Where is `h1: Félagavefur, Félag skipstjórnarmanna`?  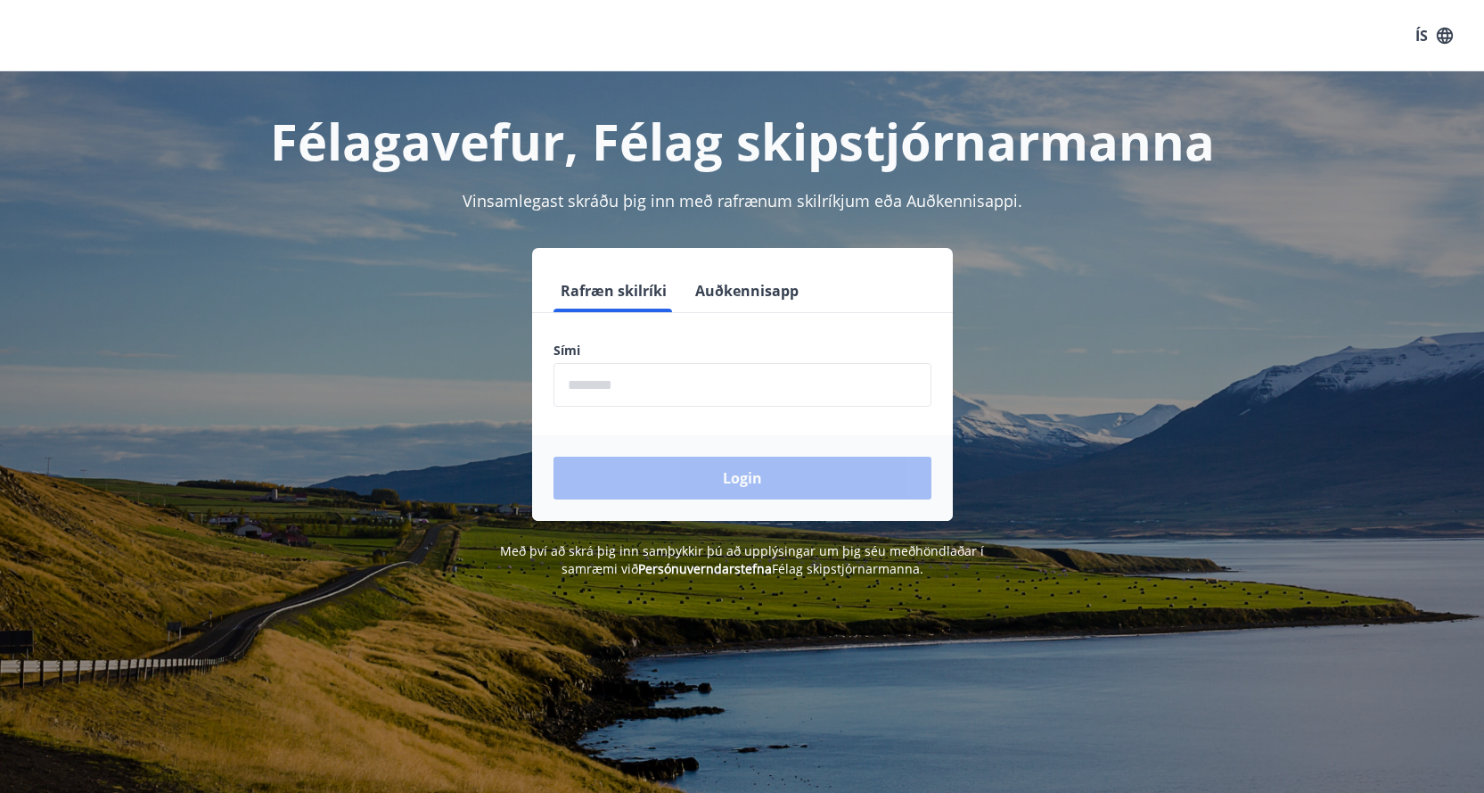 h1: Félagavefur, Félag skipstjórnarmanna is located at coordinates (743, 141).